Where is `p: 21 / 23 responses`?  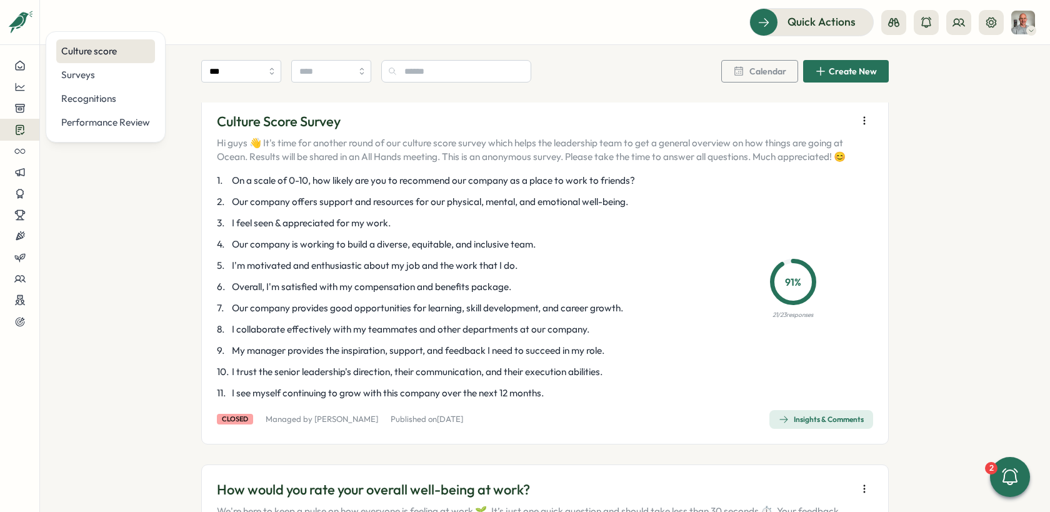
p: 21 / 23 responses is located at coordinates (792, 315).